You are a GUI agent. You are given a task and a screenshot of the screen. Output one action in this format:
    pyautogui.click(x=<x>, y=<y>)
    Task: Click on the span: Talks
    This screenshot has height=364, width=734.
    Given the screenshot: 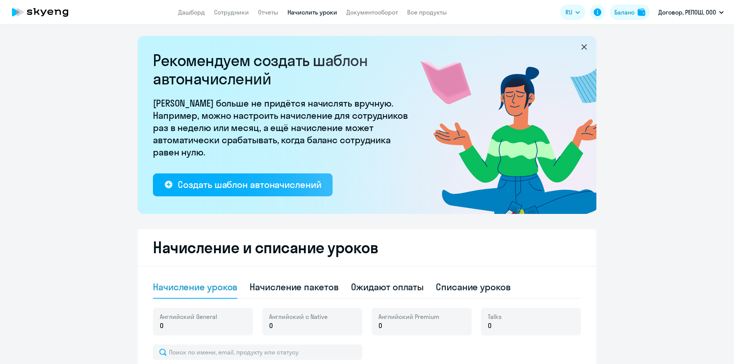 What is the action you would take?
    pyautogui.click(x=495, y=317)
    